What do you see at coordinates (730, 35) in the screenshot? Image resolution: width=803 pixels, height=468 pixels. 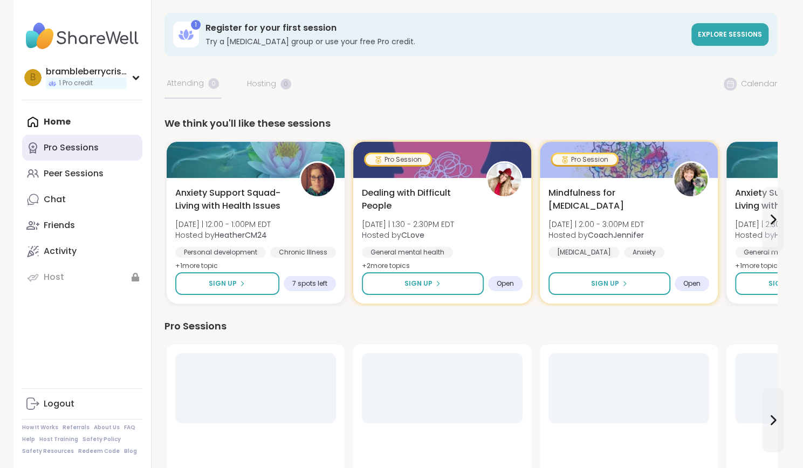 I see `a: Explore sessions` at bounding box center [730, 35].